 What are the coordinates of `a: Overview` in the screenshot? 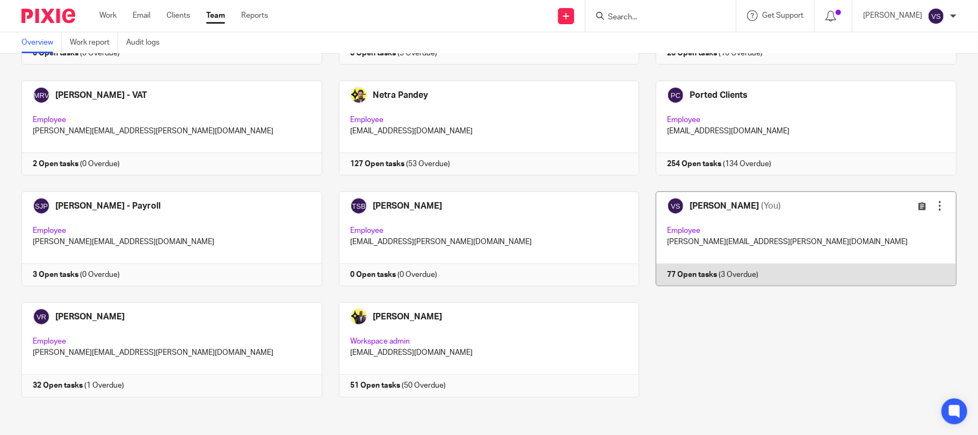 It's located at (41, 42).